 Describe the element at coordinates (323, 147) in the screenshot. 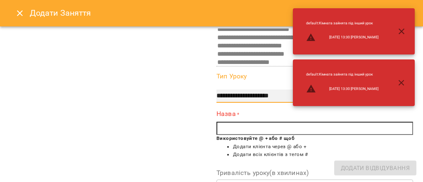

I see `li: Додати клієнта через @ або +` at that location.